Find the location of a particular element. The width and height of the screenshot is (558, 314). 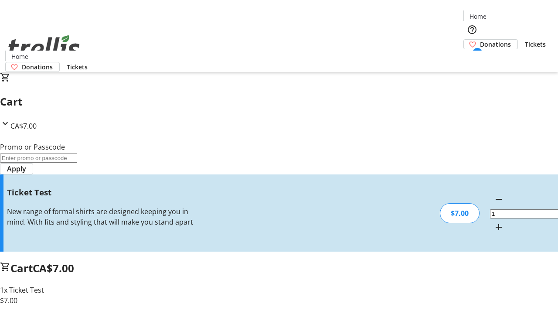

div: New range of formal shirts are designed keeping you in mind. With fits and styling that will make... is located at coordinates (102, 217).